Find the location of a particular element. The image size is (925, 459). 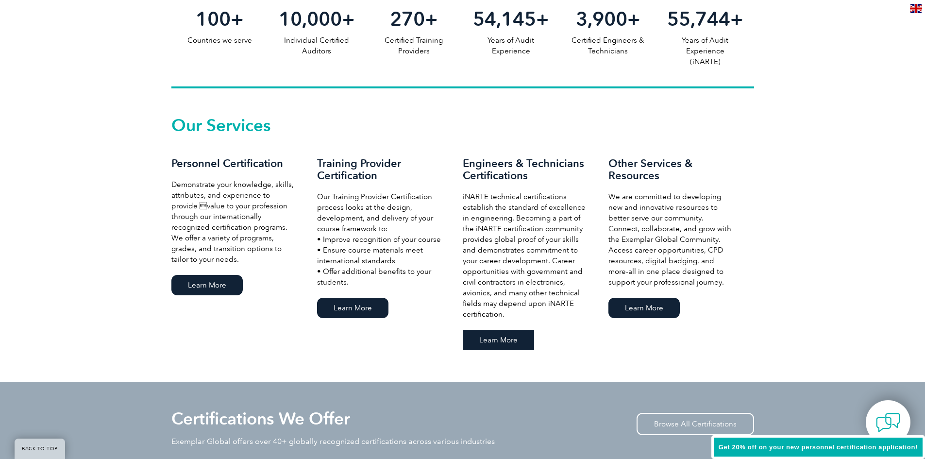

a: BACK TO TOP is located at coordinates (40, 449).